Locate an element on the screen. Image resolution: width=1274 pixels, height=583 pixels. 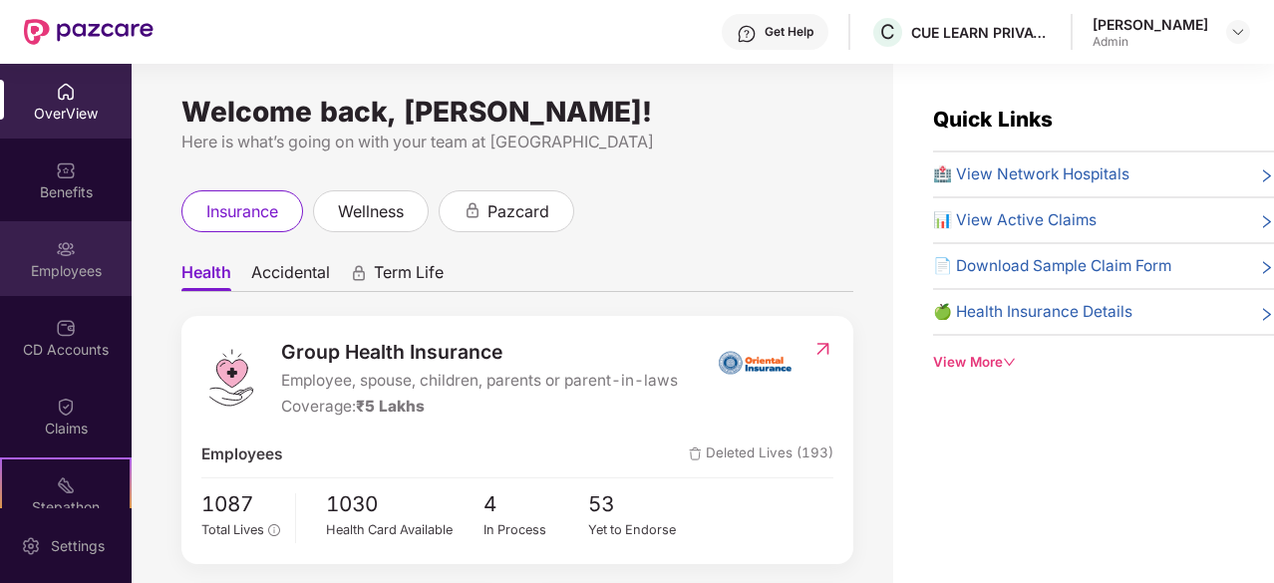
div: Yet to Endorse is located at coordinates (641, 530).